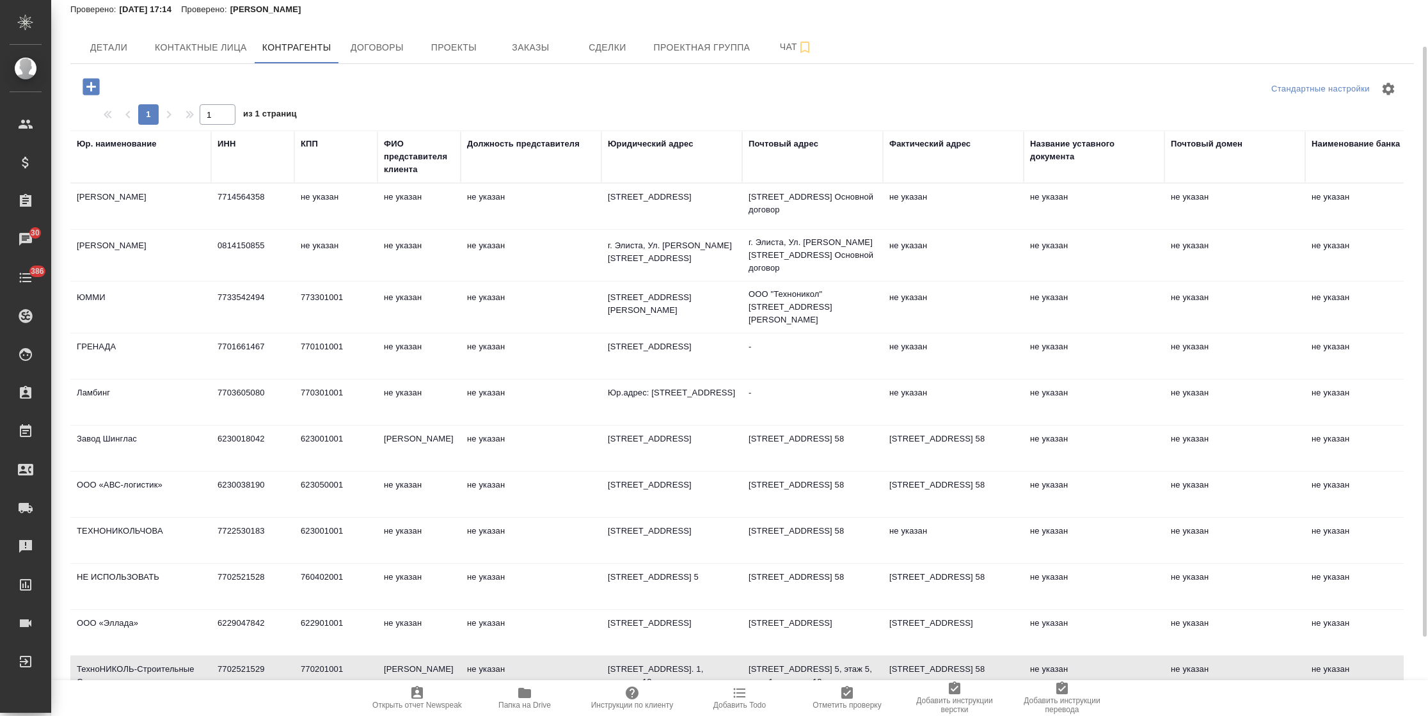 This screenshot has height=716, width=1428. Describe the element at coordinates (783, 144) in the screenshot. I see `div: Почтовый адрес` at that location.